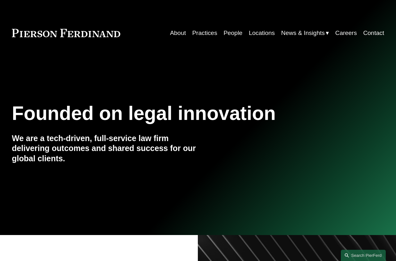 The height and width of the screenshot is (261, 396). Describe the element at coordinates (303, 33) in the screenshot. I see `span: News & Insights` at that location.